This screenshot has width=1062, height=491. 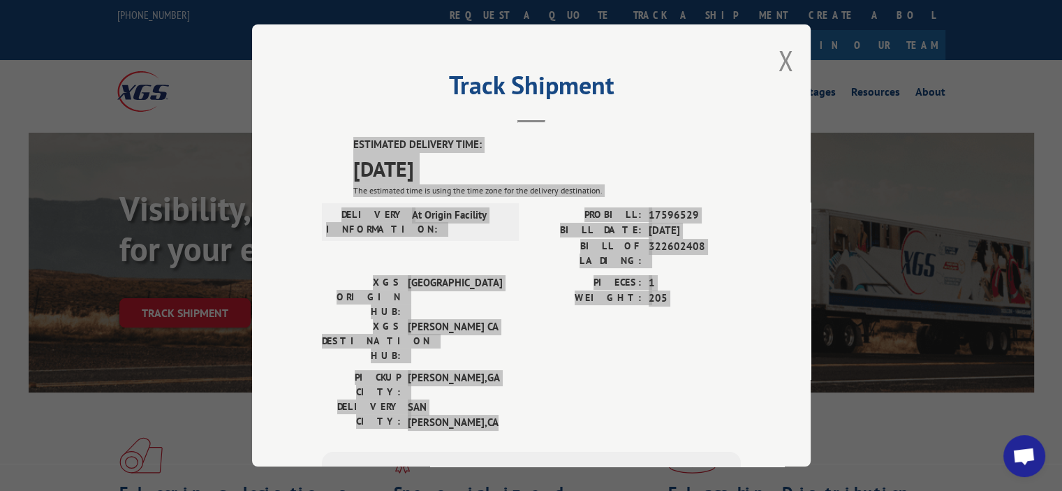 I want to click on button: Close modal, so click(x=786, y=60).